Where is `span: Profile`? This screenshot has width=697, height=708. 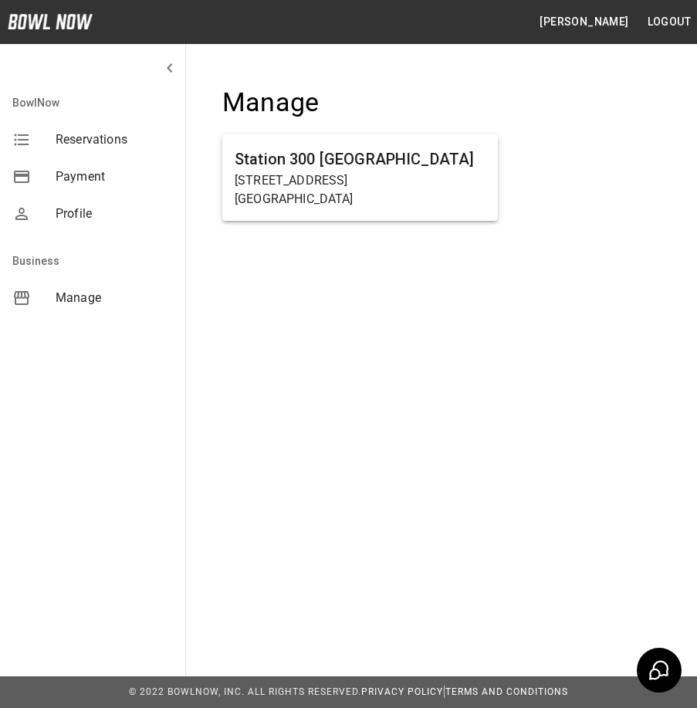 span: Profile is located at coordinates (114, 214).